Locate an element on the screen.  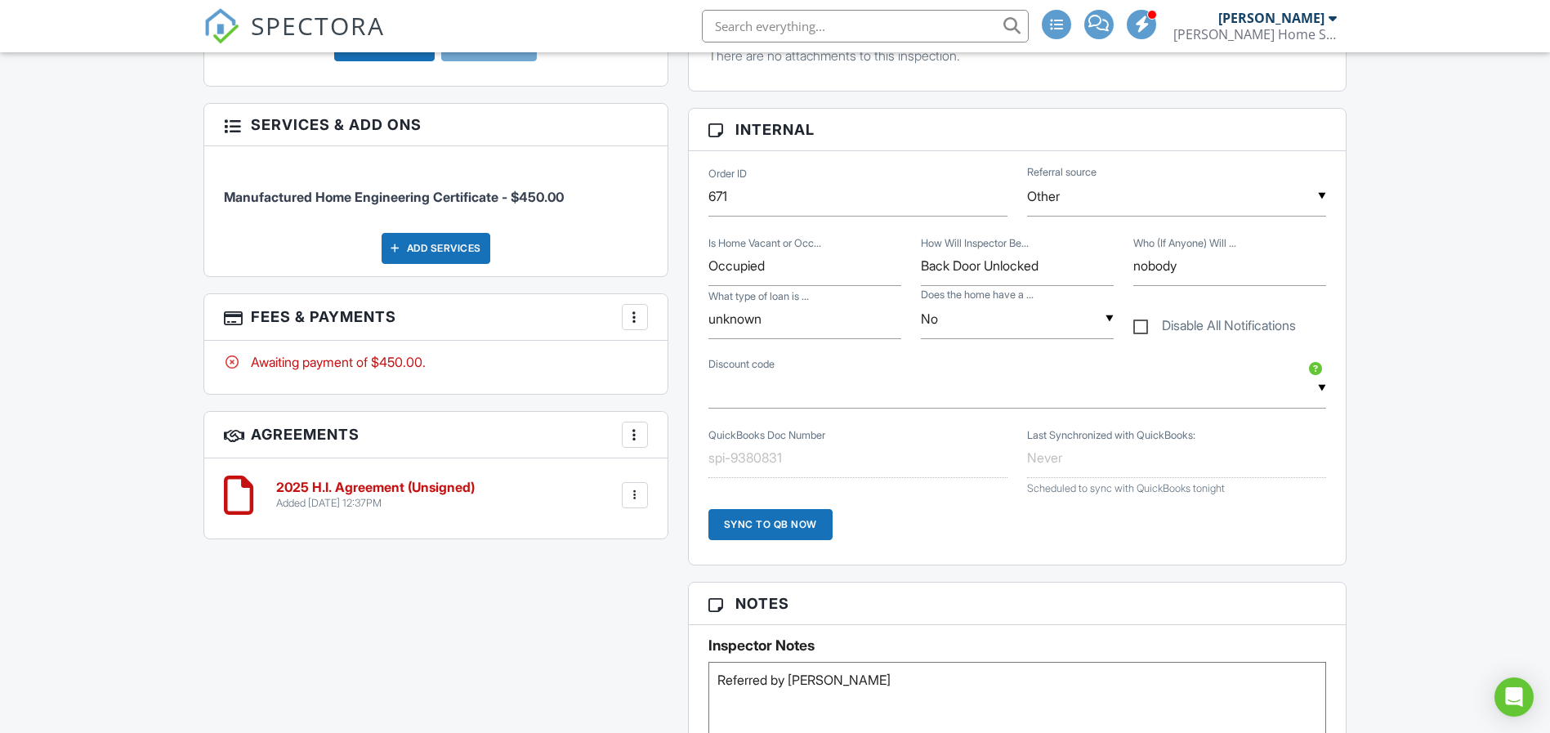
label: Order ID is located at coordinates (727, 173).